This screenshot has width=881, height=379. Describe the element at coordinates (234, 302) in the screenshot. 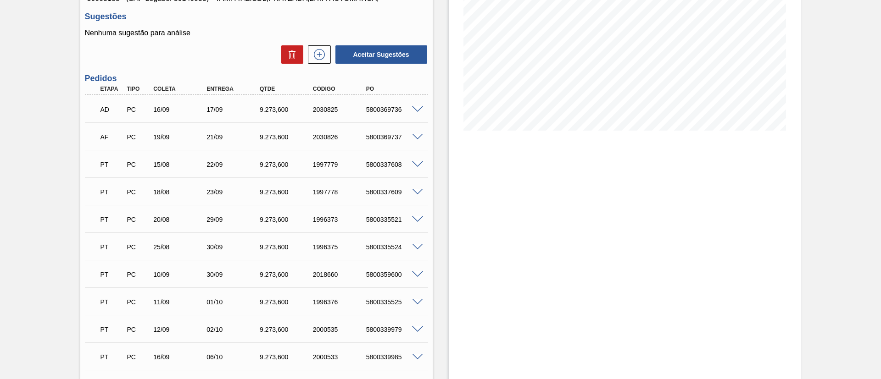

I see `div: 01/10/2025` at that location.